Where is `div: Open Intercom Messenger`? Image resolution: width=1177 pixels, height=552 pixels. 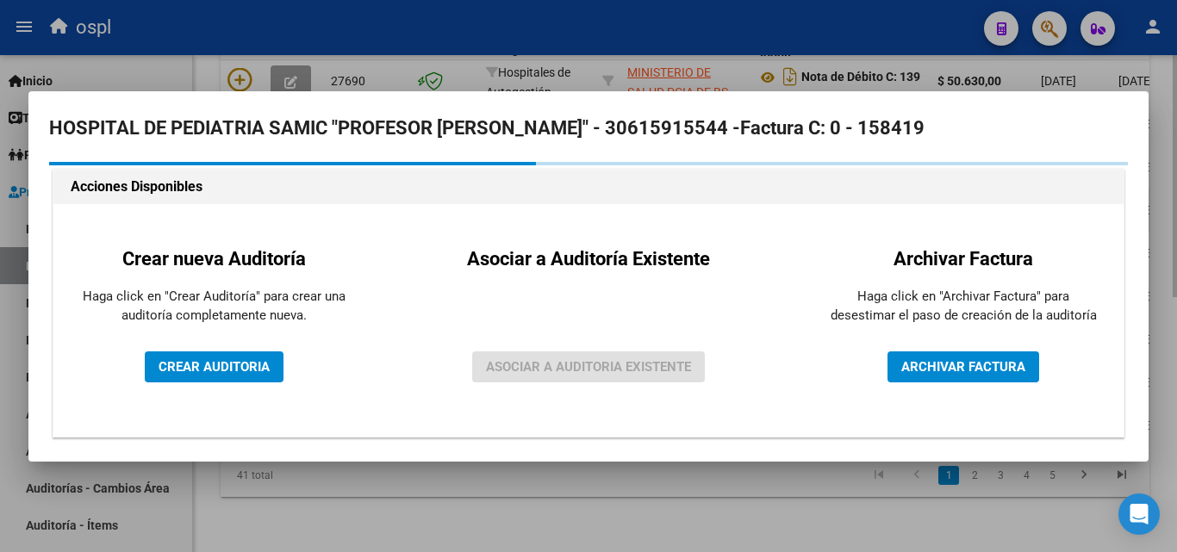
div: Open Intercom Messenger is located at coordinates (1139, 514).